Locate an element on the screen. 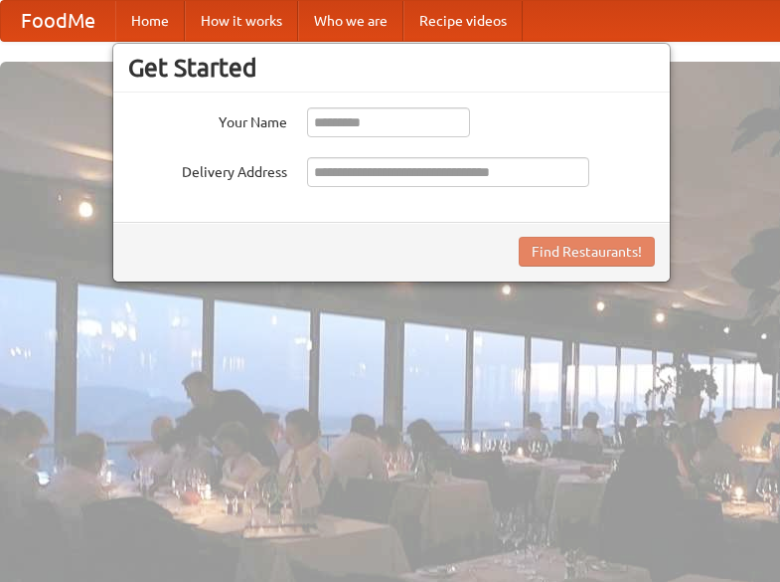 The height and width of the screenshot is (582, 780). label: Your Name is located at coordinates (208, 119).